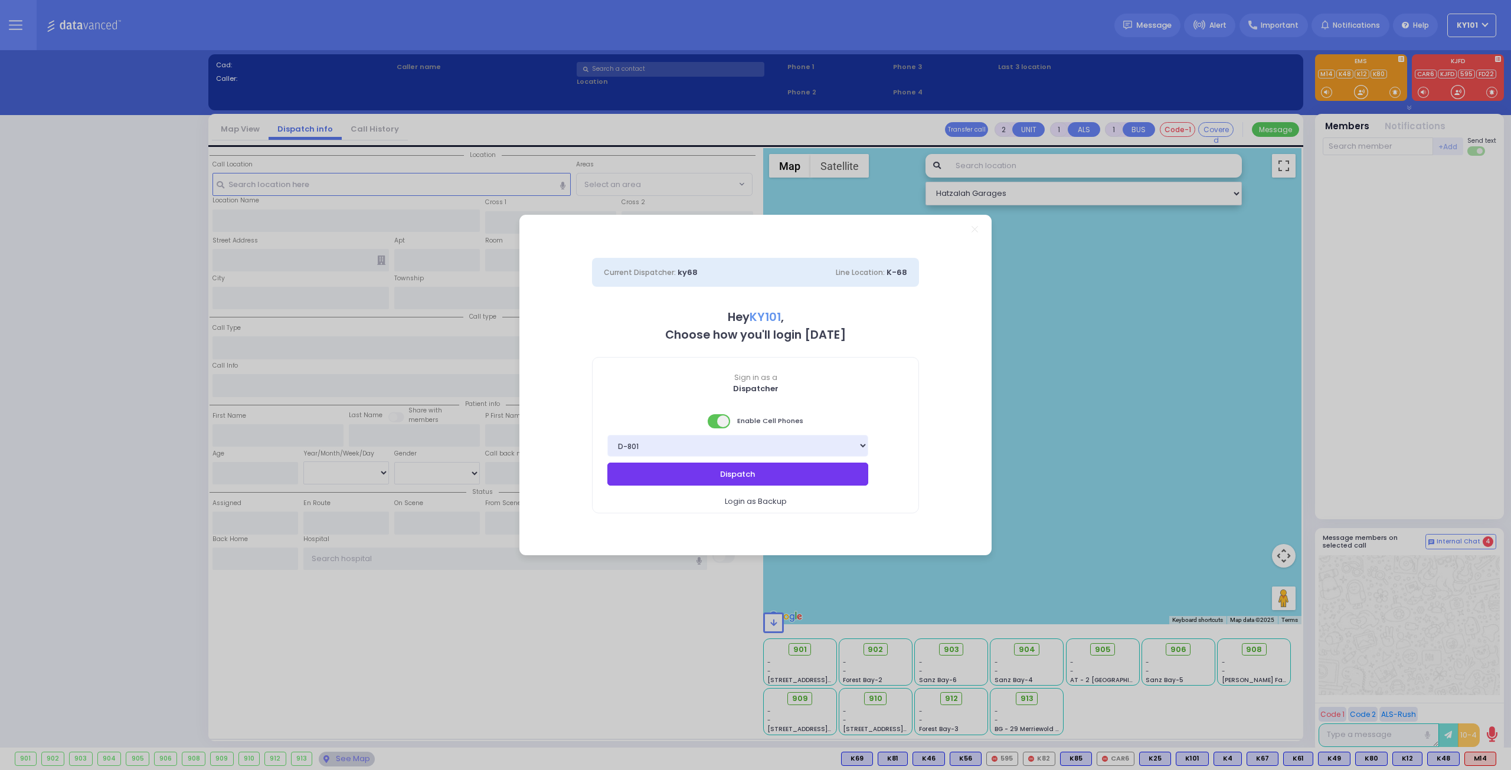  I want to click on a: Close, so click(974, 229).